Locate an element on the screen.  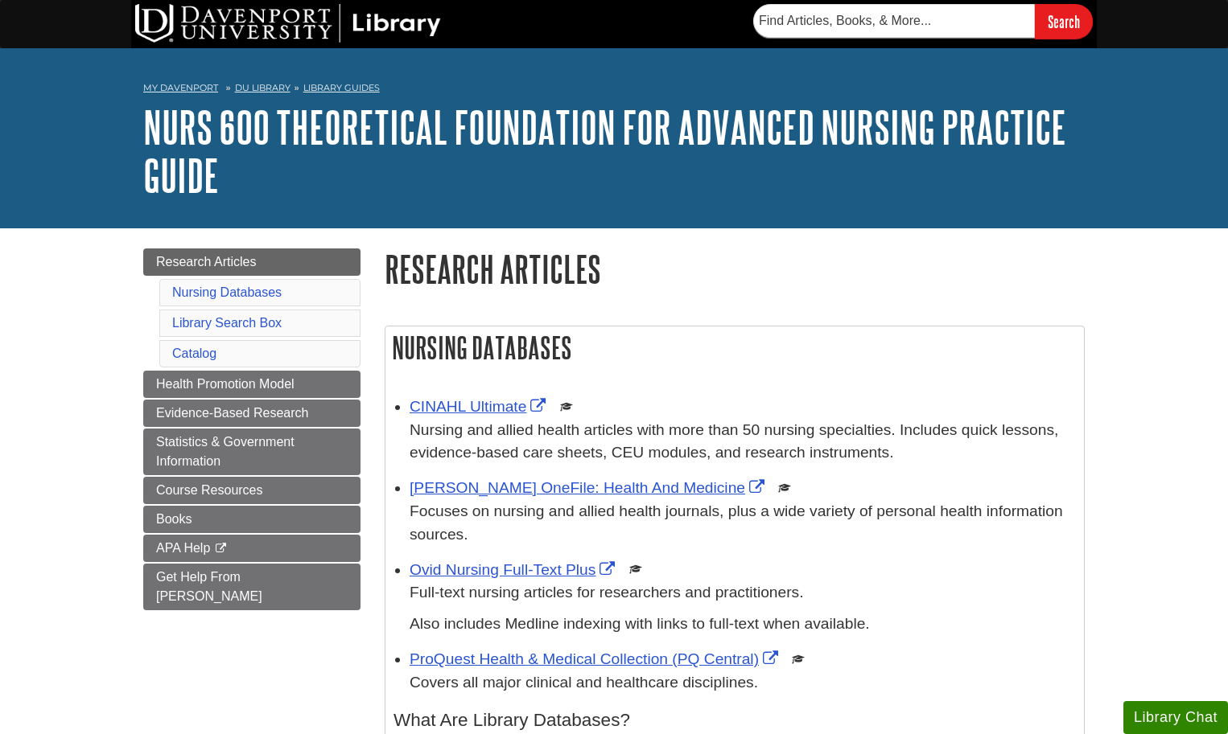
a: Nursing Databases is located at coordinates (227, 292).